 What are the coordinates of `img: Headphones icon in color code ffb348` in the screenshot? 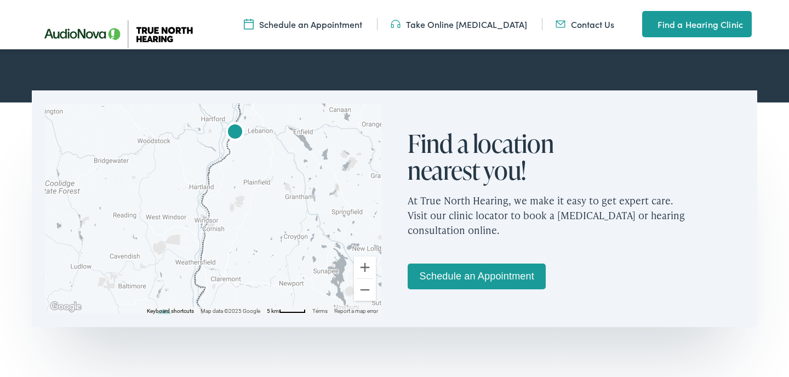 It's located at (396, 24).